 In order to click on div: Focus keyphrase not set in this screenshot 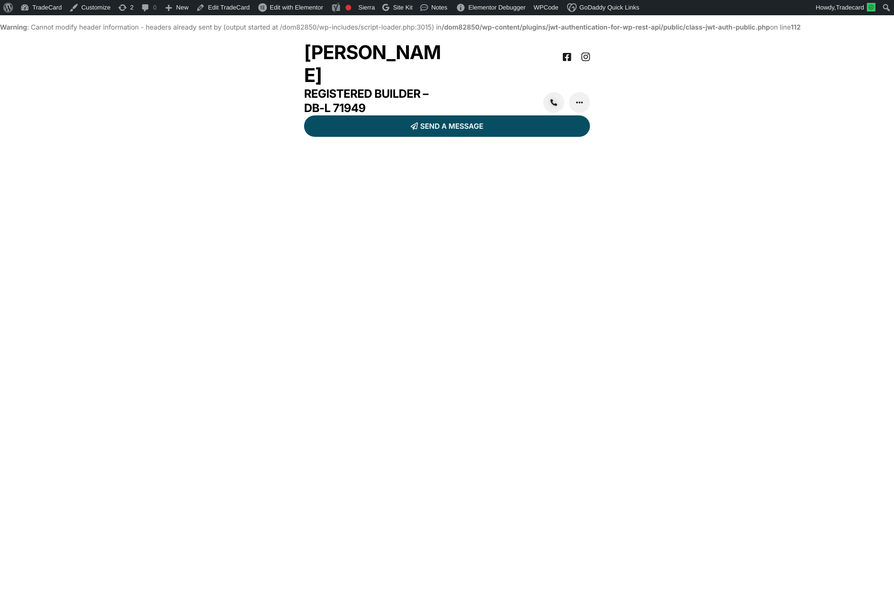, I will do `click(348, 8)`.